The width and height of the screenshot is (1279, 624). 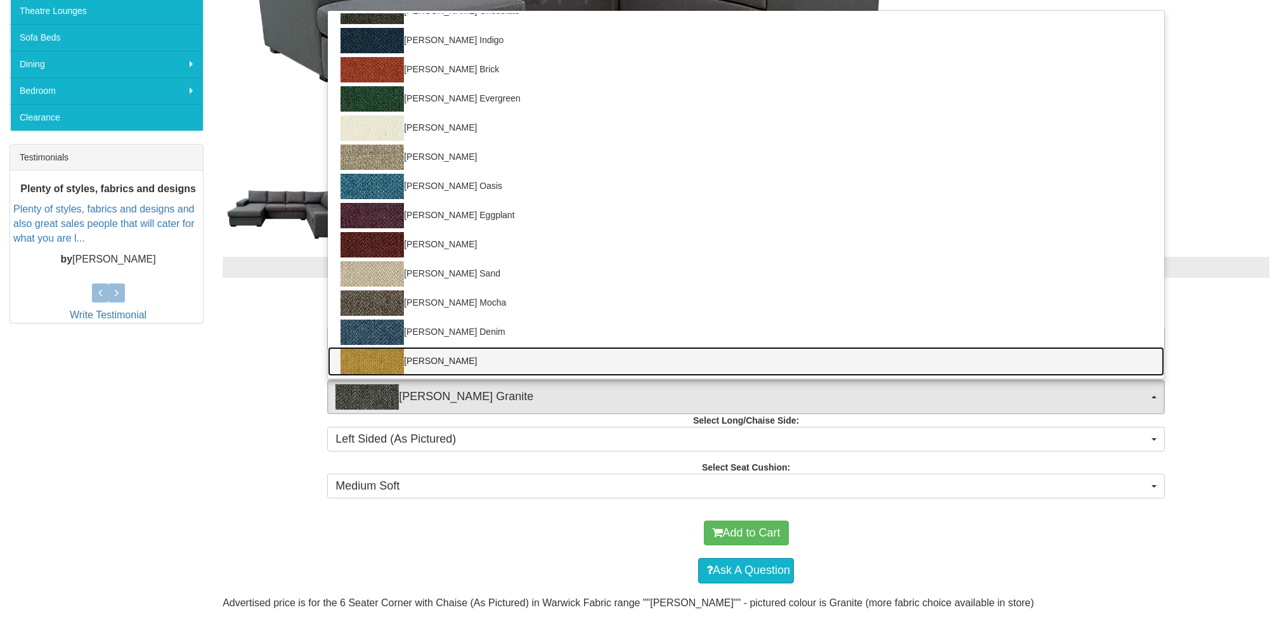 I want to click on b: Plenty of styles, fabrics and designs, so click(x=108, y=188).